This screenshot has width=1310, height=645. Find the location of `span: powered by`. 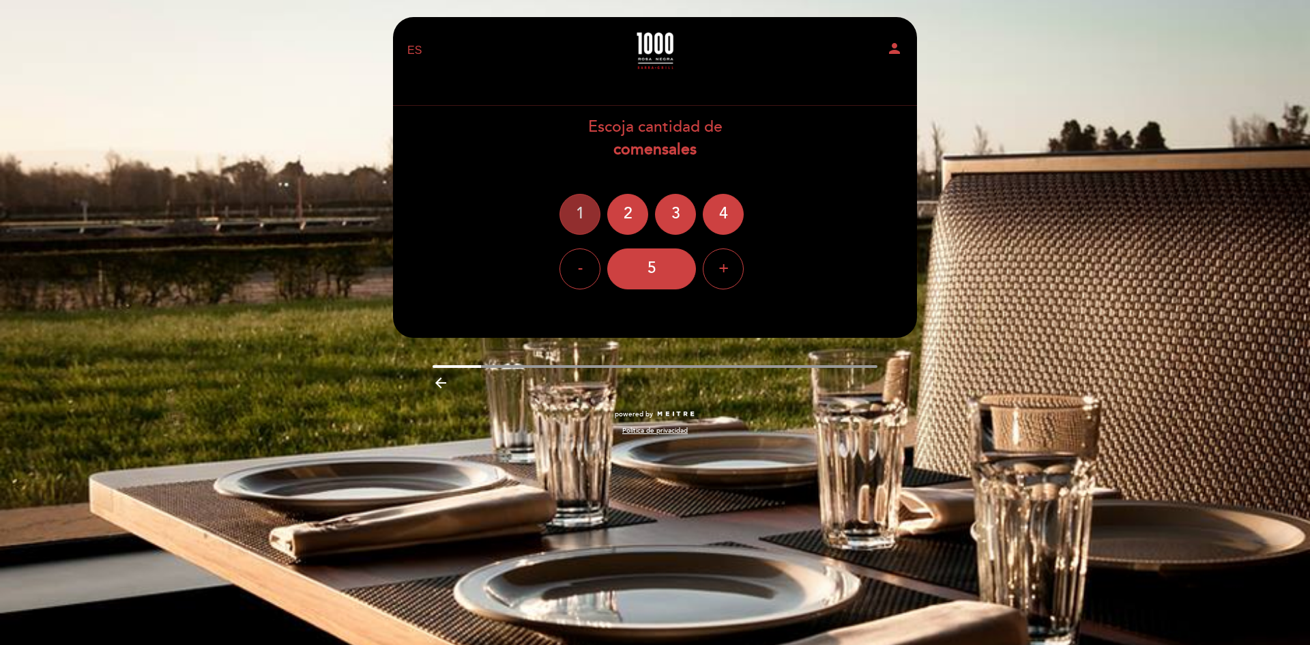

span: powered by is located at coordinates (634, 414).